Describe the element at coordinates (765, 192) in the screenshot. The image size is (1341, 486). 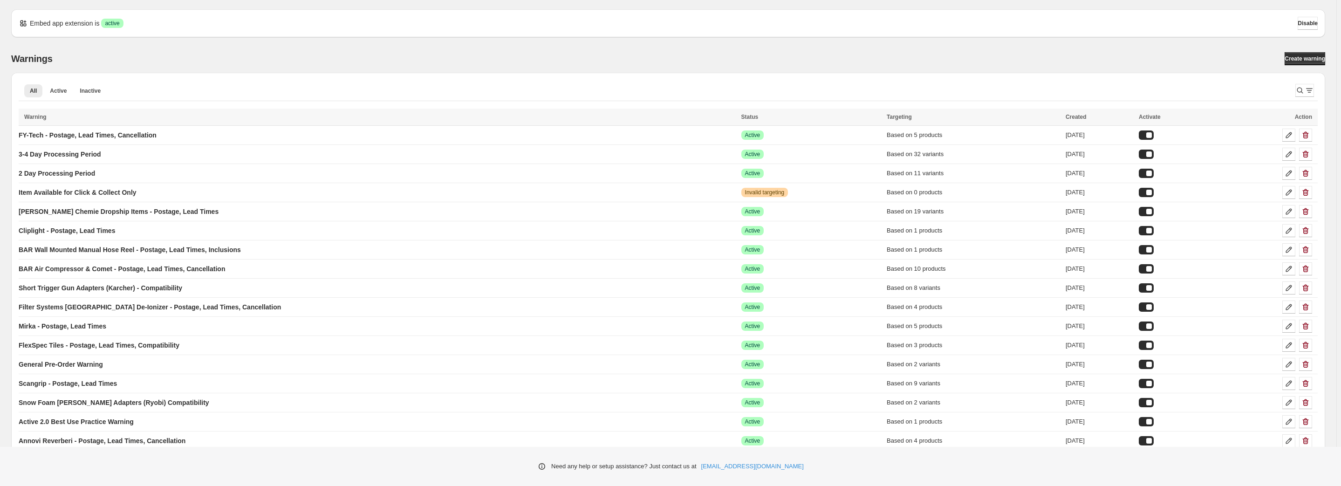
I see `span: Invalid targeting` at that location.